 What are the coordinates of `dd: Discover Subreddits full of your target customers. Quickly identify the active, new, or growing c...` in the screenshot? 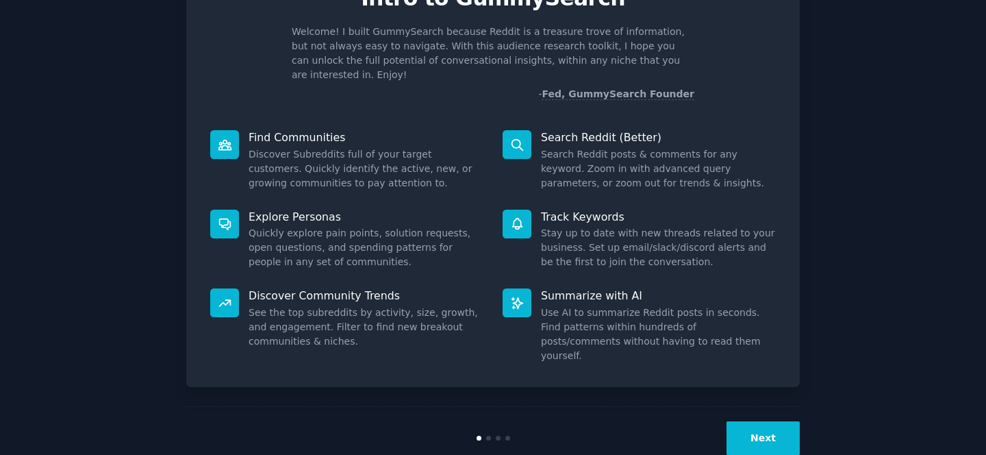 It's located at (366, 168).